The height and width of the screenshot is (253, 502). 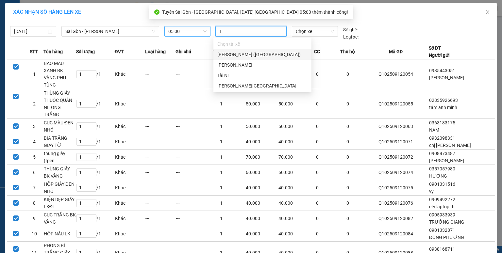 I want to click on span: Số lượng, so click(x=85, y=52).